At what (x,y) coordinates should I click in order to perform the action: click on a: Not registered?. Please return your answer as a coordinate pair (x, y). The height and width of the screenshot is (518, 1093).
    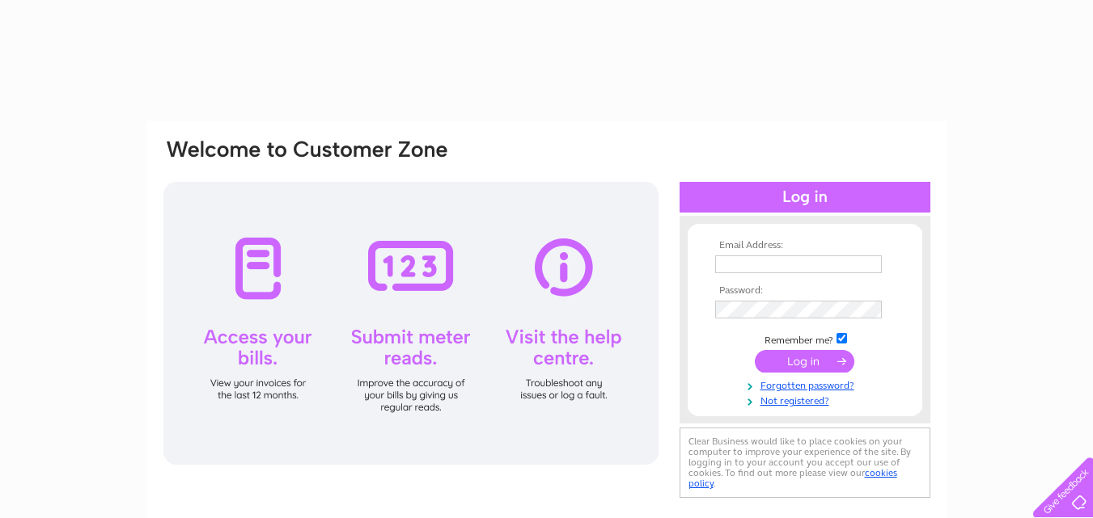
    Looking at the image, I should click on (806, 400).